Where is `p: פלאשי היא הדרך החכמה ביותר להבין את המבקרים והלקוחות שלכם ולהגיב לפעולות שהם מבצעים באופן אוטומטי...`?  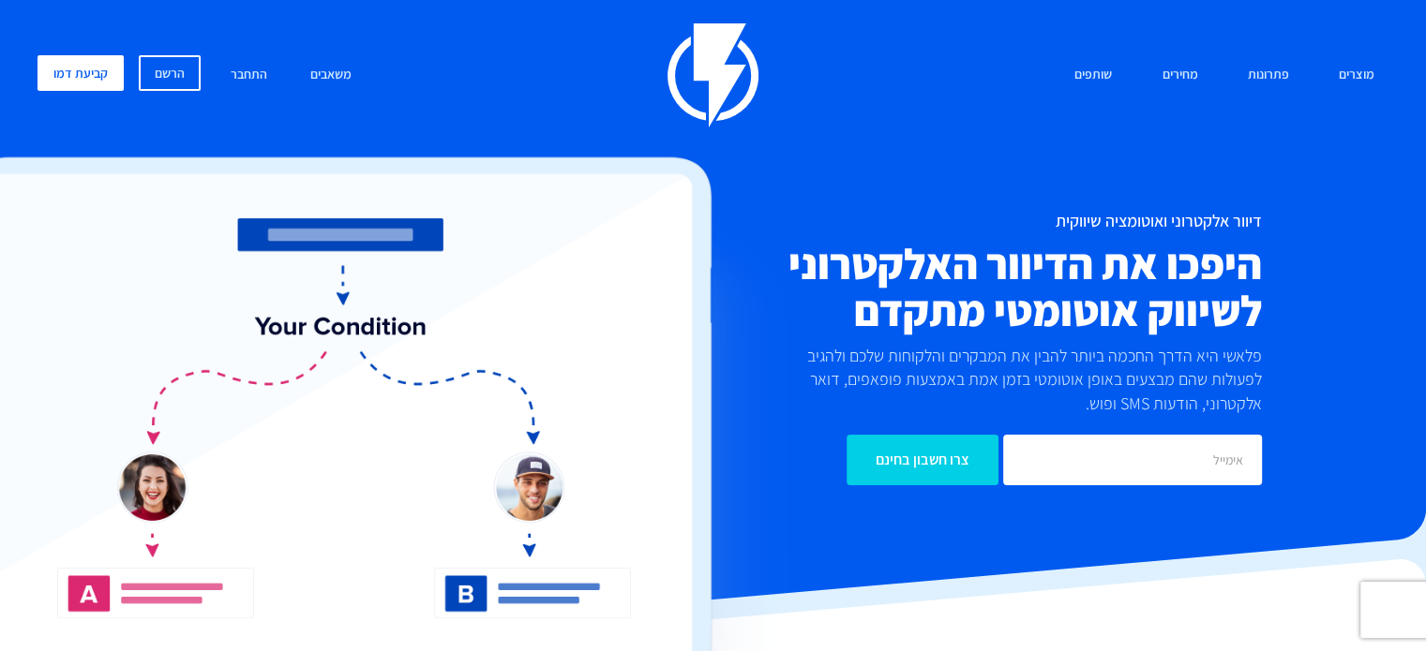
p: פלאשי היא הדרך החכמה ביותר להבין את המבקרים והלקוחות שלכם ולהגיב לפעולות שהם מבצעים באופן אוטומטי... is located at coordinates (1023, 380).